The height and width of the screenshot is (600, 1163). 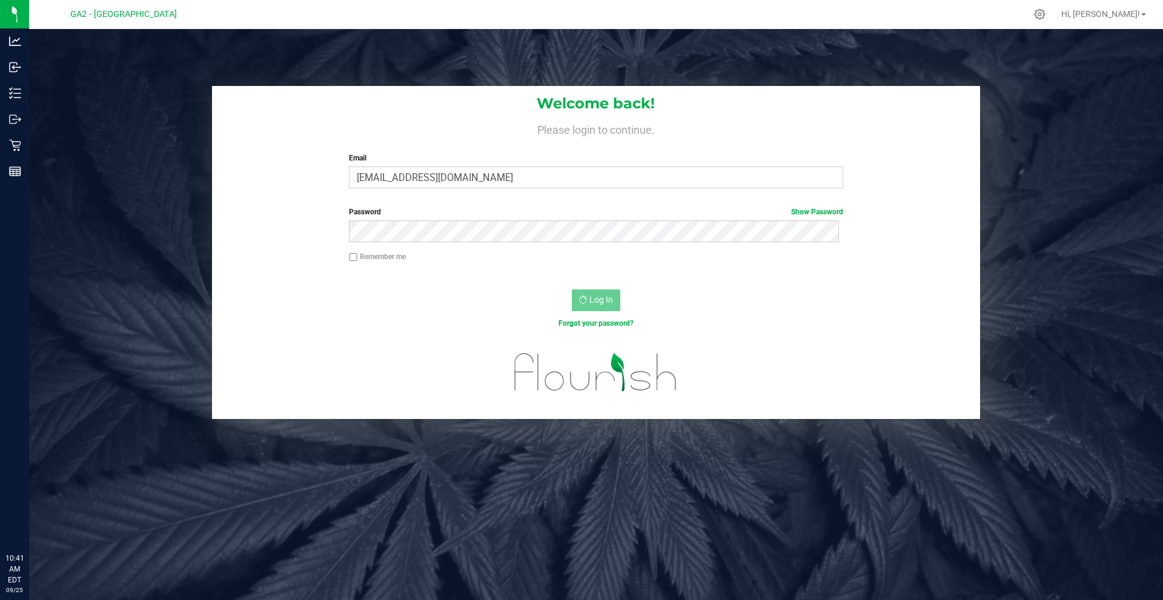 I want to click on div: Manage settings, so click(x=1039, y=14).